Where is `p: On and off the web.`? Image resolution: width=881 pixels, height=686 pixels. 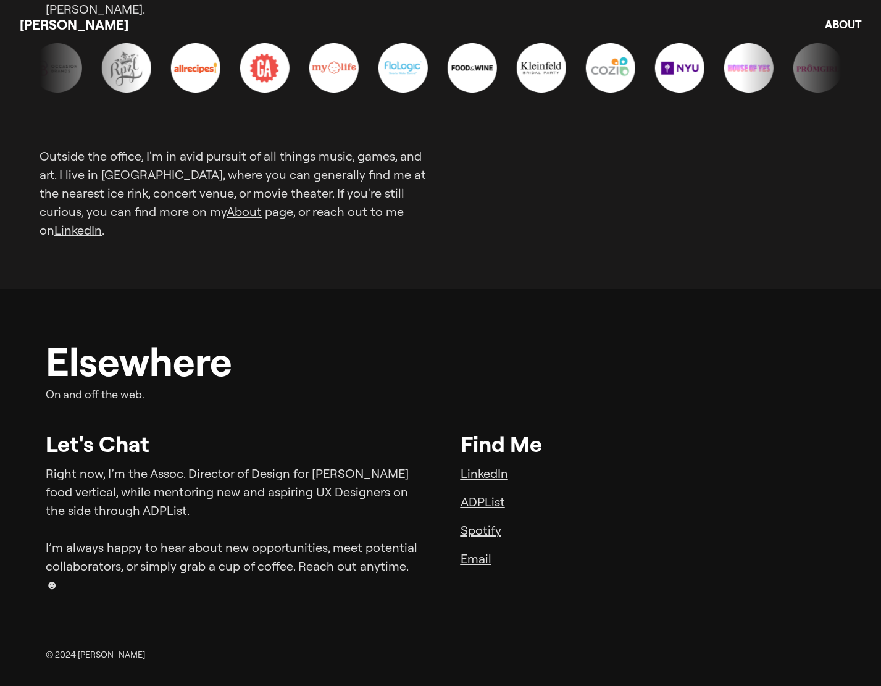
p: On and off the web. is located at coordinates (95, 395).